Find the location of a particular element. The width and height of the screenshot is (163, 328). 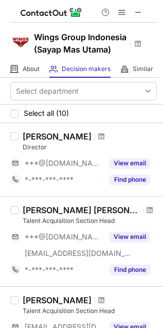

span: Decision makers is located at coordinates (86, 69).